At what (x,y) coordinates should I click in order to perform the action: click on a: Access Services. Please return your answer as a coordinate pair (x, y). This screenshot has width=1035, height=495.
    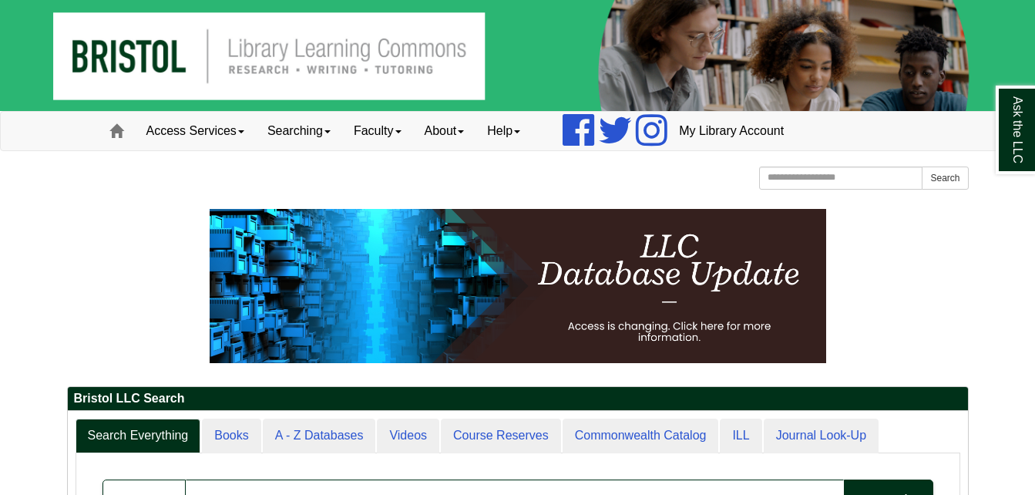
    Looking at the image, I should click on (195, 131).